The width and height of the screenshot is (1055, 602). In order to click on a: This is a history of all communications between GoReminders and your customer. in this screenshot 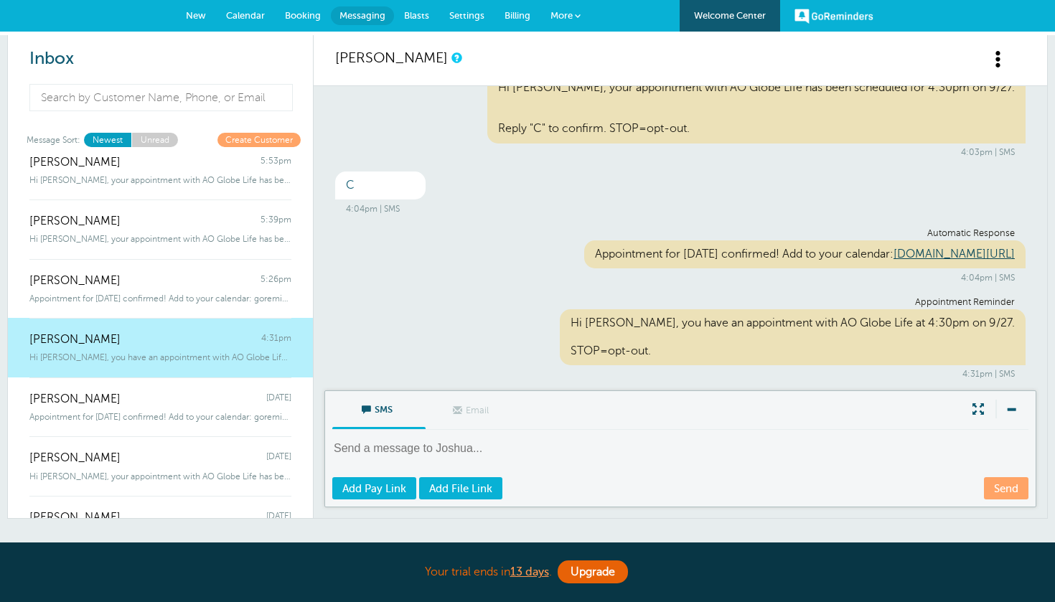, I will do `click(456, 57)`.